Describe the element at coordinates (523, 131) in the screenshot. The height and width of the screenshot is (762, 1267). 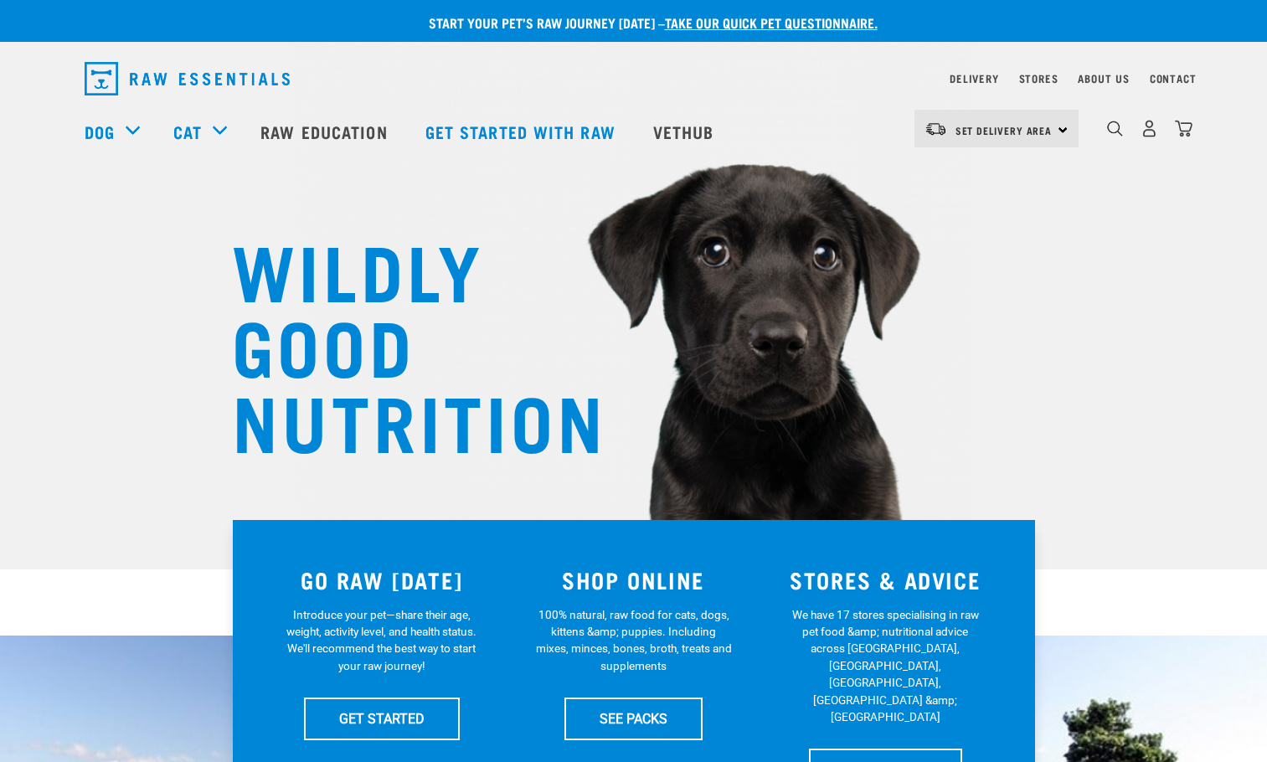
I see `a: Get started with Raw` at that location.